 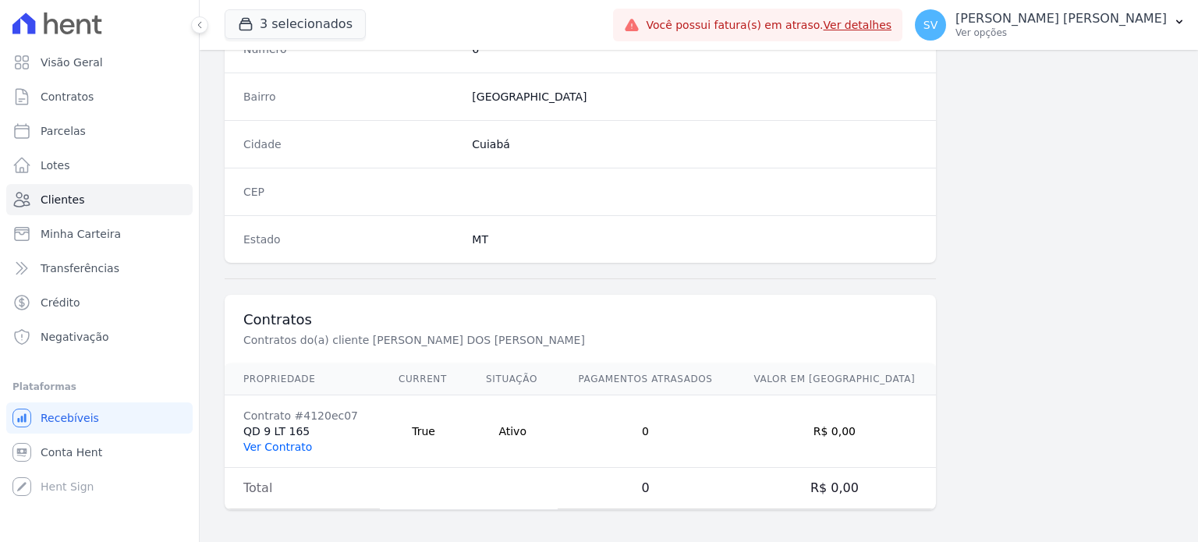 What do you see at coordinates (80, 268) in the screenshot?
I see `span: Transferências` at bounding box center [80, 268].